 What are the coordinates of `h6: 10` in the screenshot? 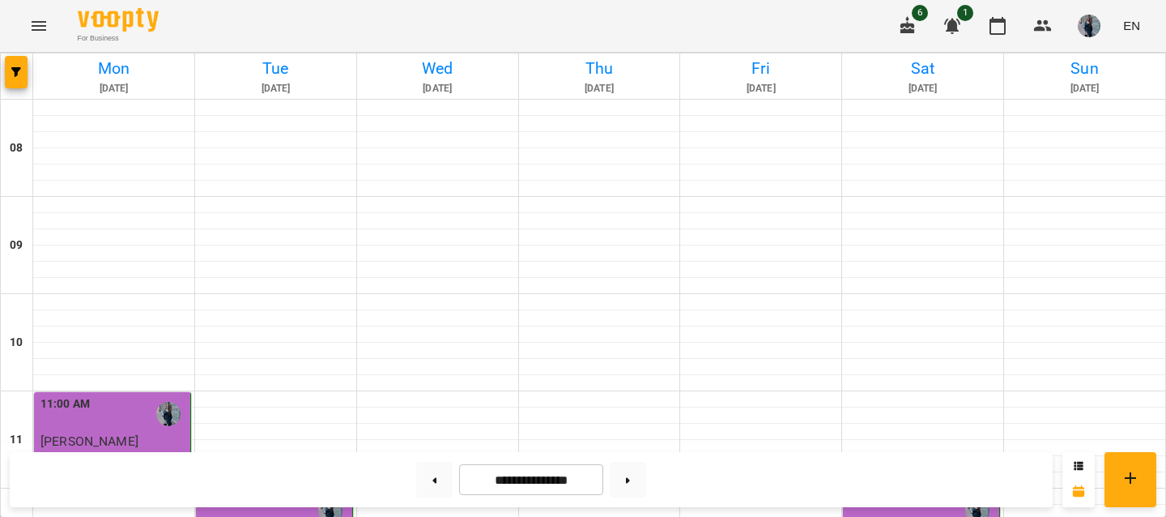 It's located at (16, 343).